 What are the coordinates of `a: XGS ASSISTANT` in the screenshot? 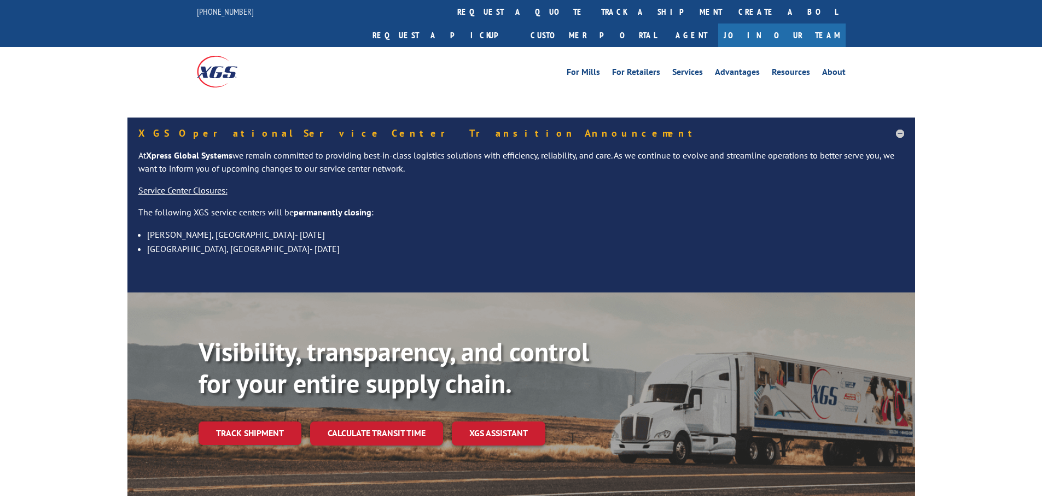 It's located at (498, 433).